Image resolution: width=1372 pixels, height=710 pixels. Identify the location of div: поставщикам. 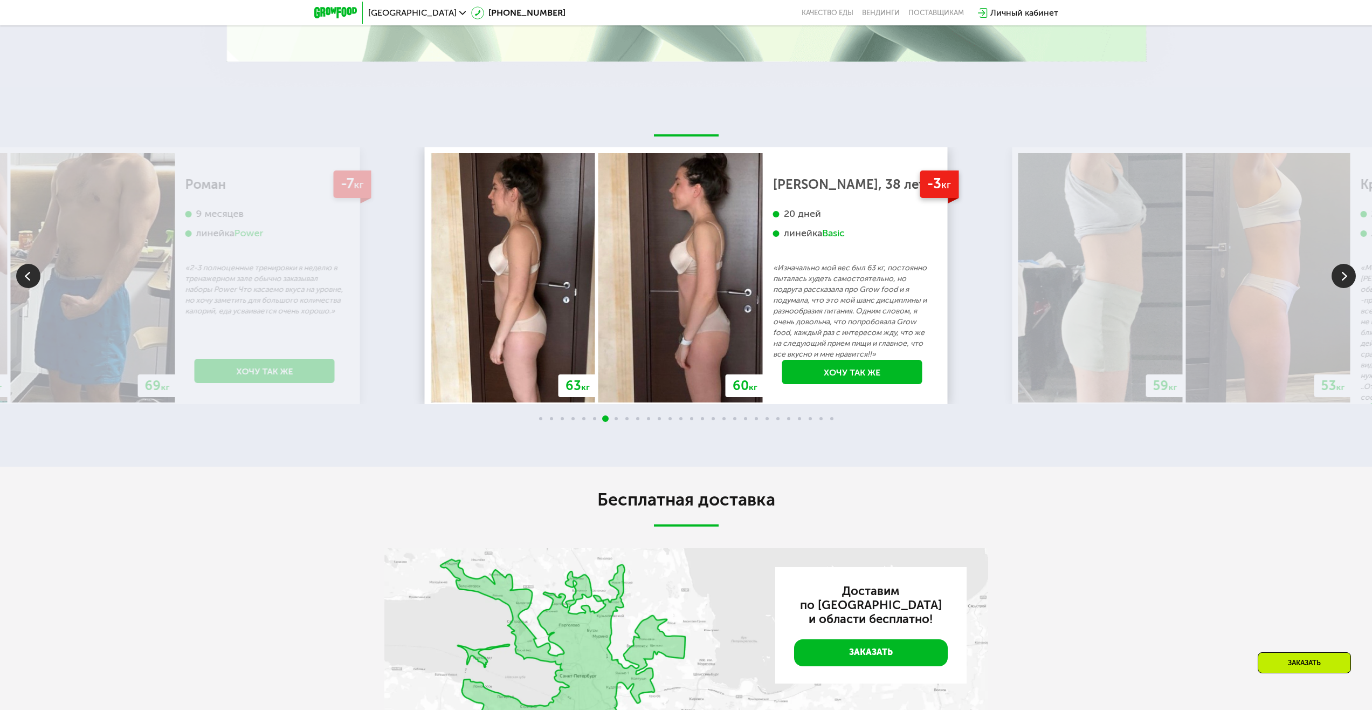
(936, 13).